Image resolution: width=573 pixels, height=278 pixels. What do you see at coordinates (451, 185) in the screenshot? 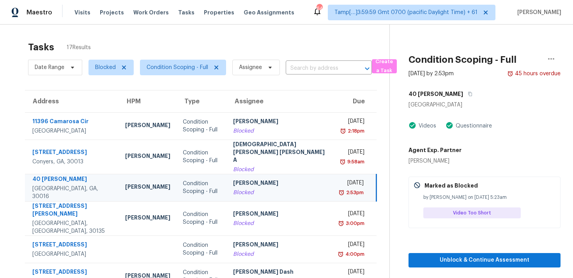
I see `p: Marked as Blocked` at bounding box center [451, 185].